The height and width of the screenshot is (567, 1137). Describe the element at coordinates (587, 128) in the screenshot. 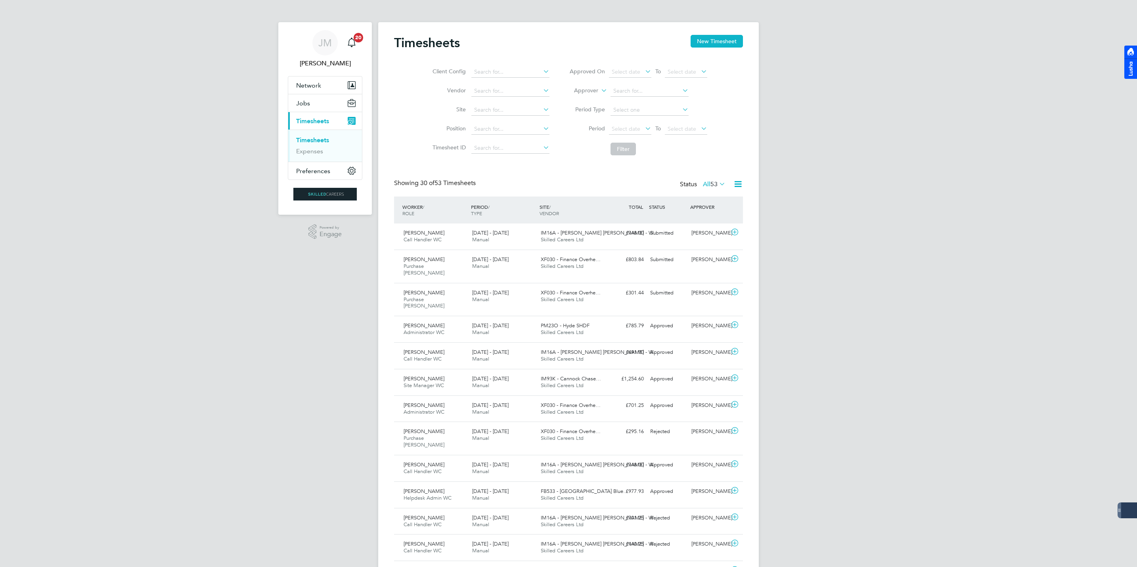

I see `label: Period` at that location.